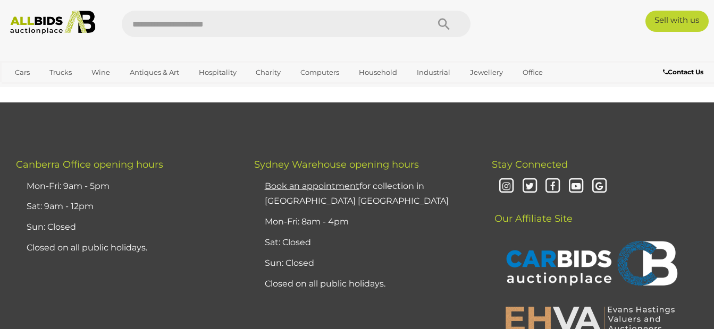  I want to click on a: Contact Us, so click(684, 72).